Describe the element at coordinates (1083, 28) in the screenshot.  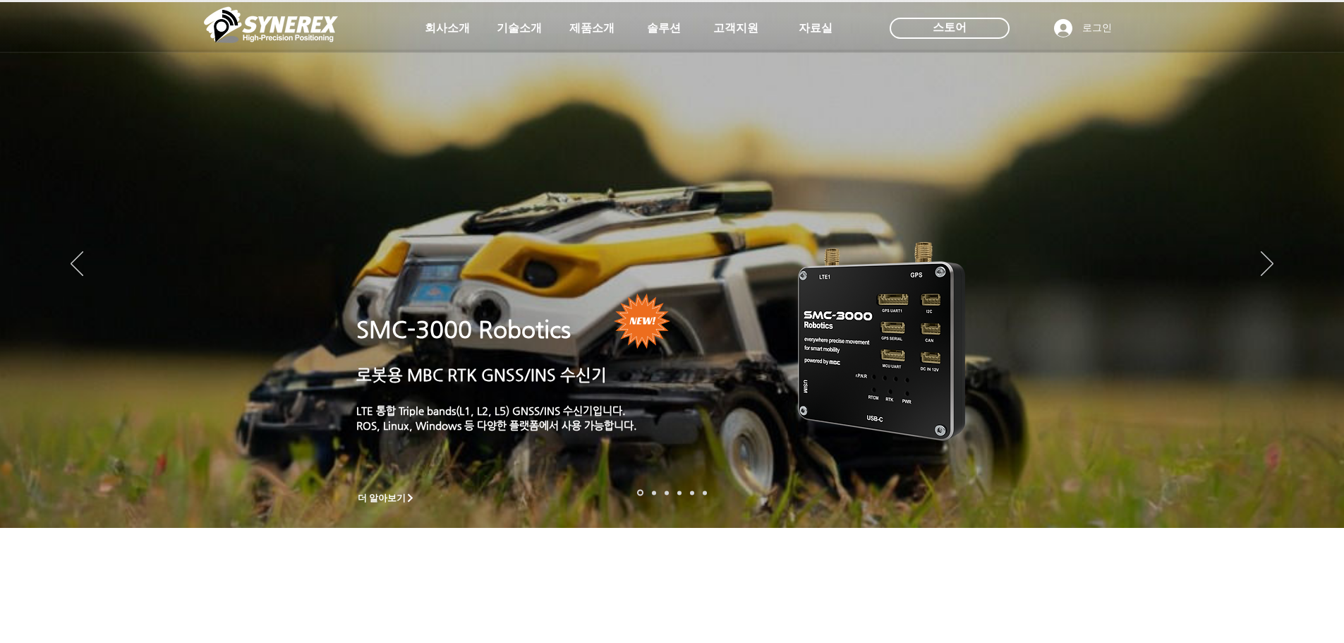
I see `button: 로그인` at that location.